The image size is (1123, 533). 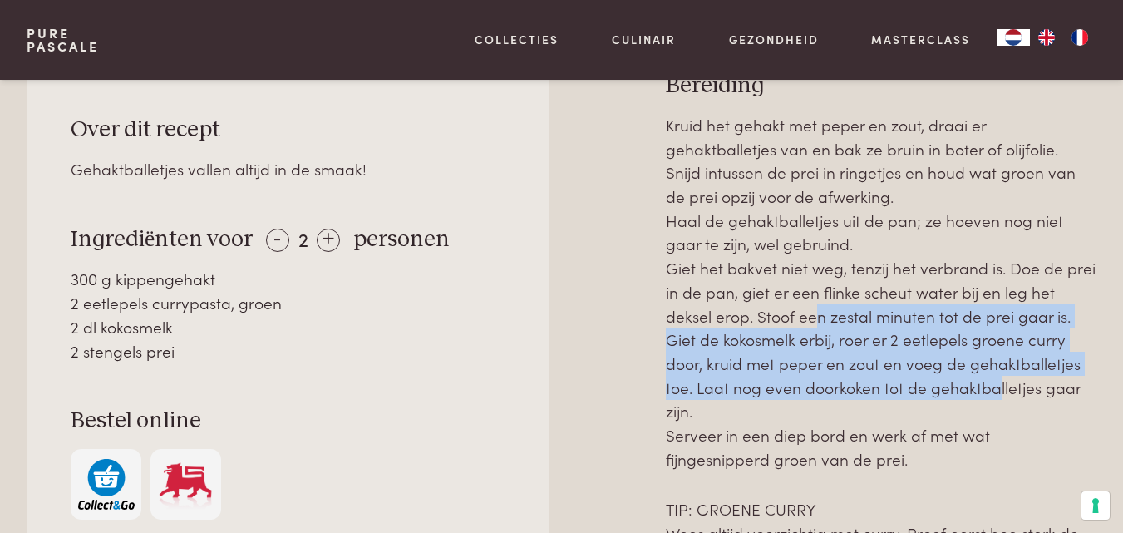 What do you see at coordinates (287, 327) in the screenshot?
I see `div: 2 dl kokosmelk` at bounding box center [287, 327].